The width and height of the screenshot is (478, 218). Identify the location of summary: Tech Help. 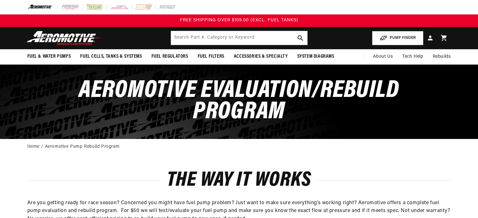
(412, 57).